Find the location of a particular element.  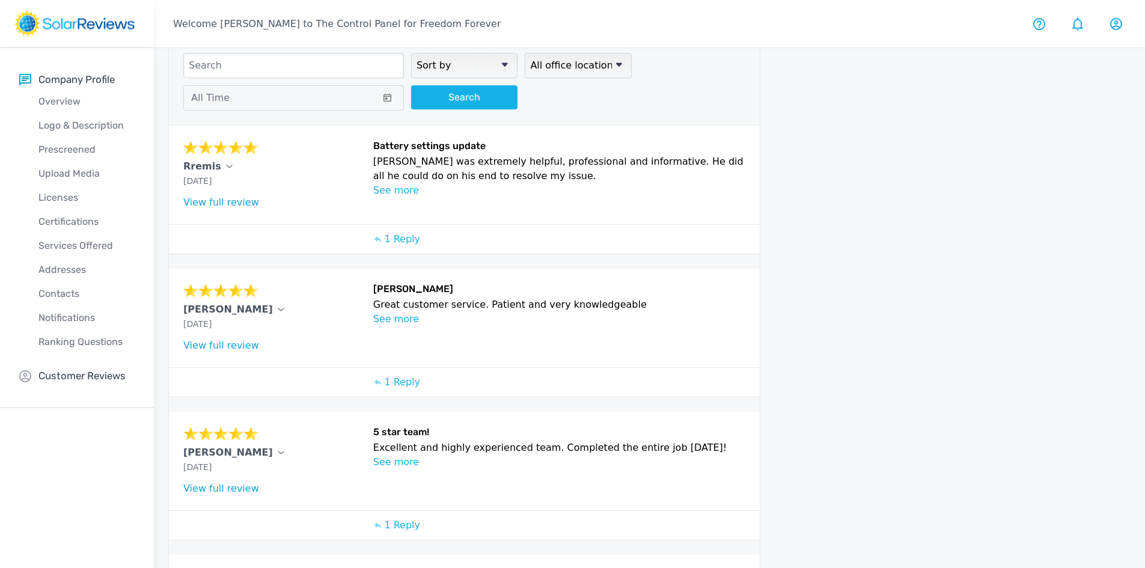

p: Company Profile is located at coordinates (76, 79).